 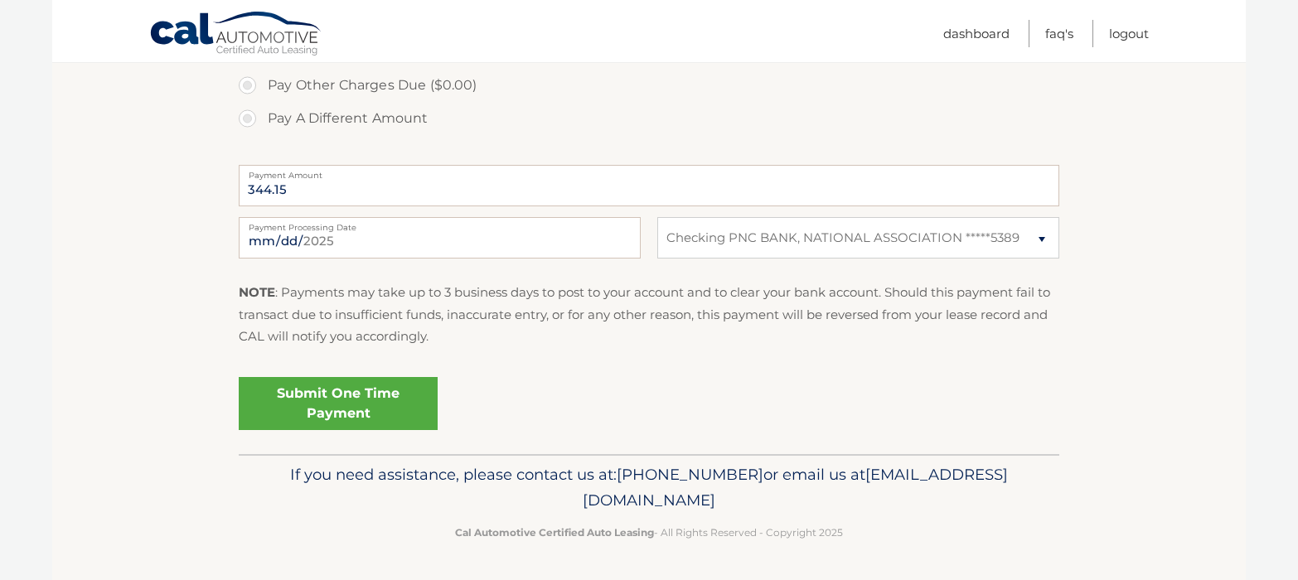 What do you see at coordinates (338, 404) in the screenshot?
I see `a: Submit One Time Payment` at bounding box center [338, 404].